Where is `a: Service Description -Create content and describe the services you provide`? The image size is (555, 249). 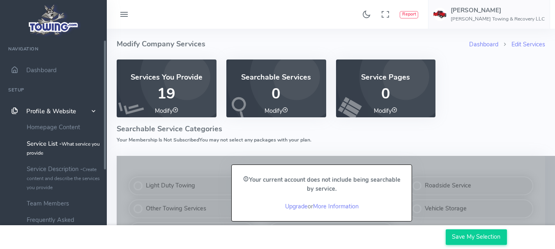 a: Service Description -Create content and describe the services you provide is located at coordinates (64, 178).